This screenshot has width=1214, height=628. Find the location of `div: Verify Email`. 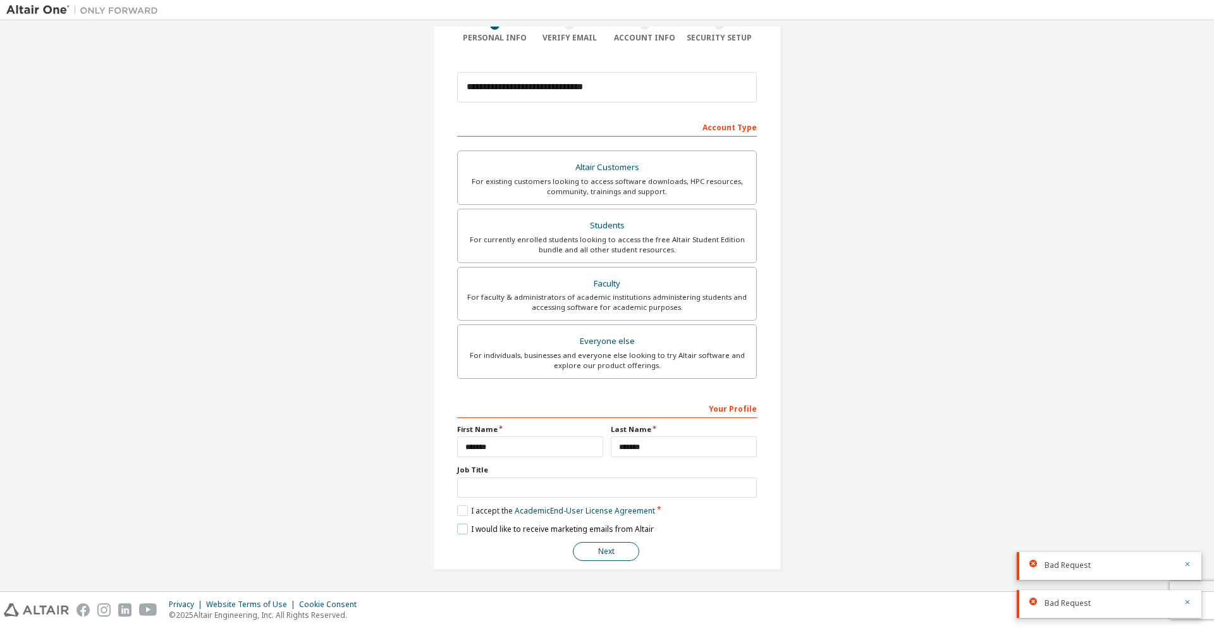

div: Verify Email is located at coordinates (570, 38).